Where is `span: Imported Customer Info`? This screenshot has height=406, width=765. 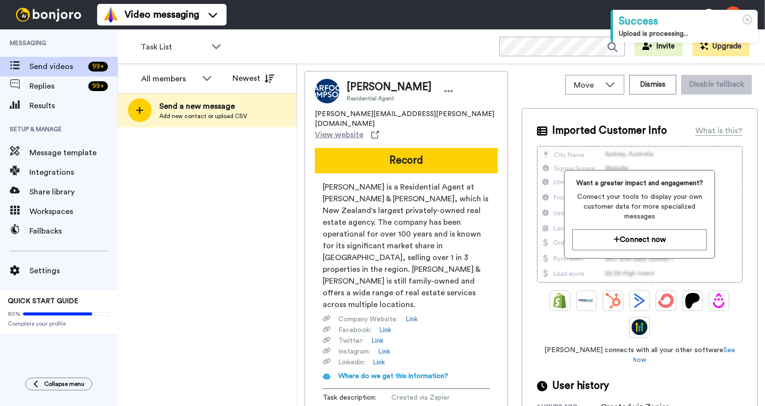
span: Imported Customer Info is located at coordinates (609, 131).